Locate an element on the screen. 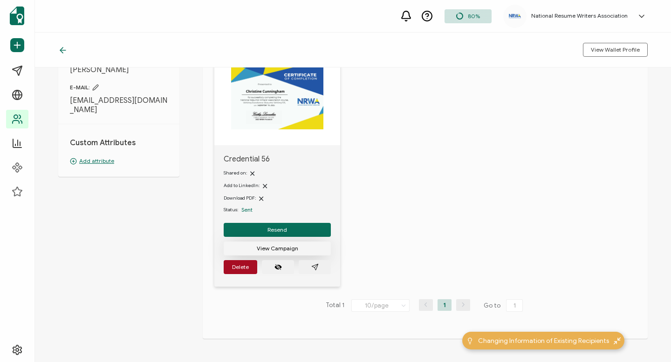  span: Download PDF: is located at coordinates (239, 198).